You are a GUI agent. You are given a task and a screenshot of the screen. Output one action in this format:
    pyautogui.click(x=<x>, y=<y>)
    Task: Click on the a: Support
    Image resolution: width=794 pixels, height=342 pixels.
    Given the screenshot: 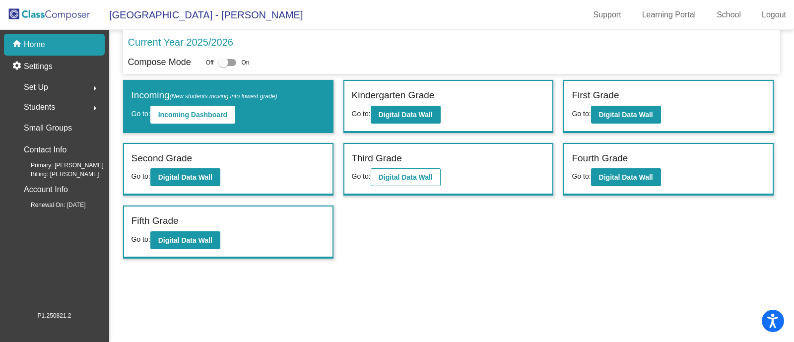 What is the action you would take?
    pyautogui.click(x=607, y=15)
    